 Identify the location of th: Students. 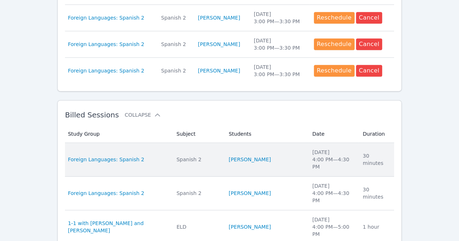
(266, 134).